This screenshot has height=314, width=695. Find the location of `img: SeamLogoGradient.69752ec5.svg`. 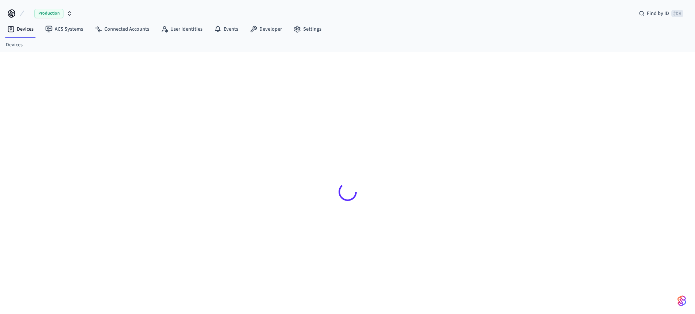

img: SeamLogoGradient.69752ec5.svg is located at coordinates (682, 301).